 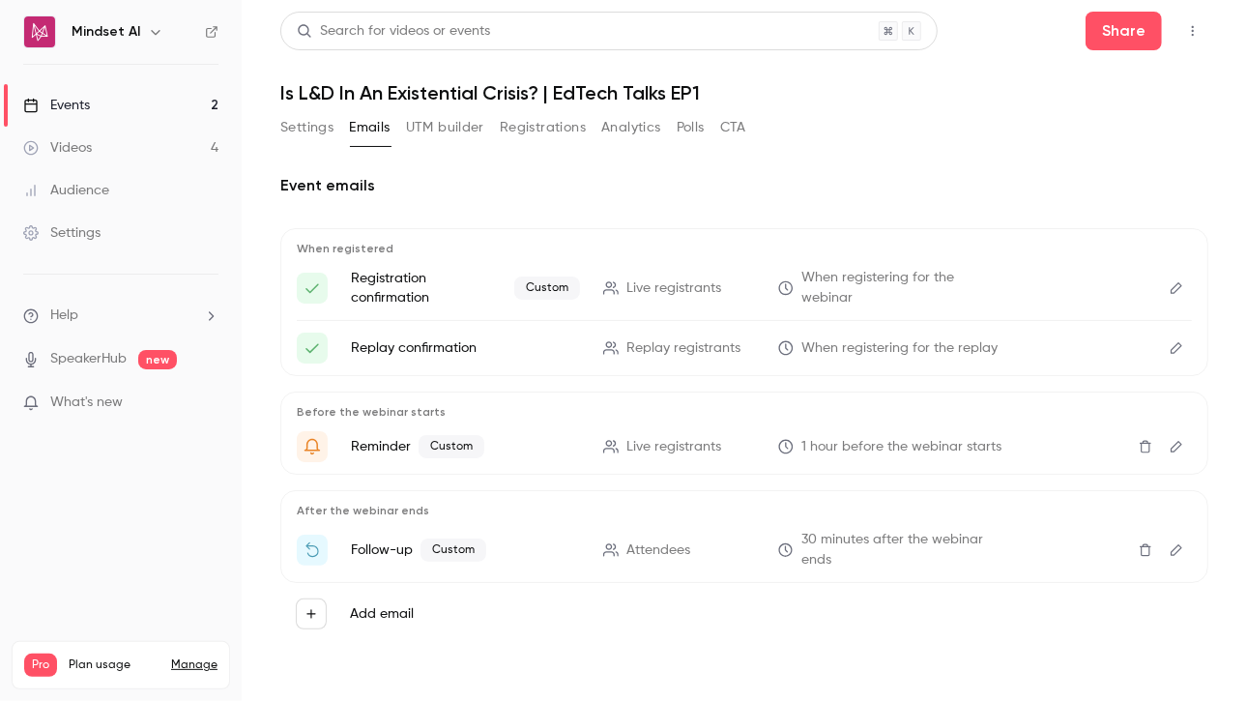 I want to click on button: Analytics, so click(x=631, y=128).